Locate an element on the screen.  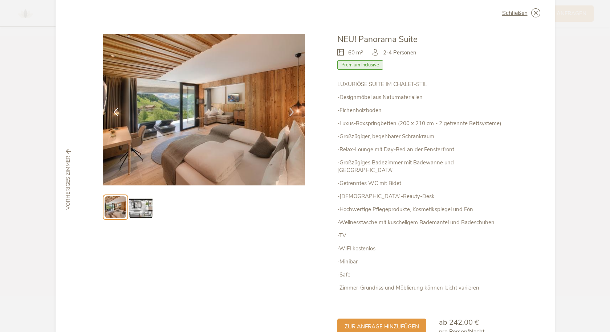
p: -Getrenntes WC mit Bidet is located at coordinates (422, 183).